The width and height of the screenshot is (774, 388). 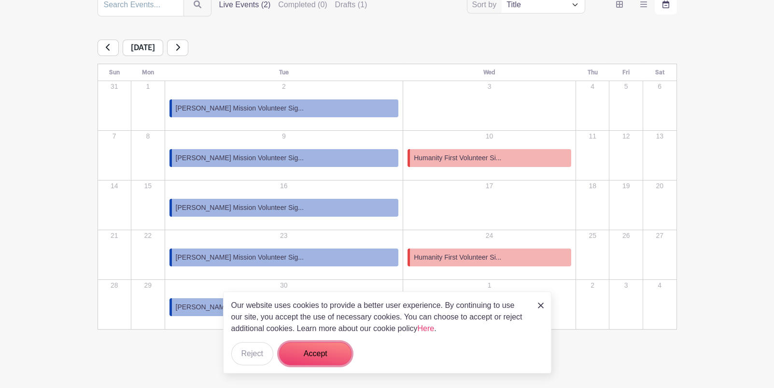 I want to click on p: 22, so click(x=148, y=236).